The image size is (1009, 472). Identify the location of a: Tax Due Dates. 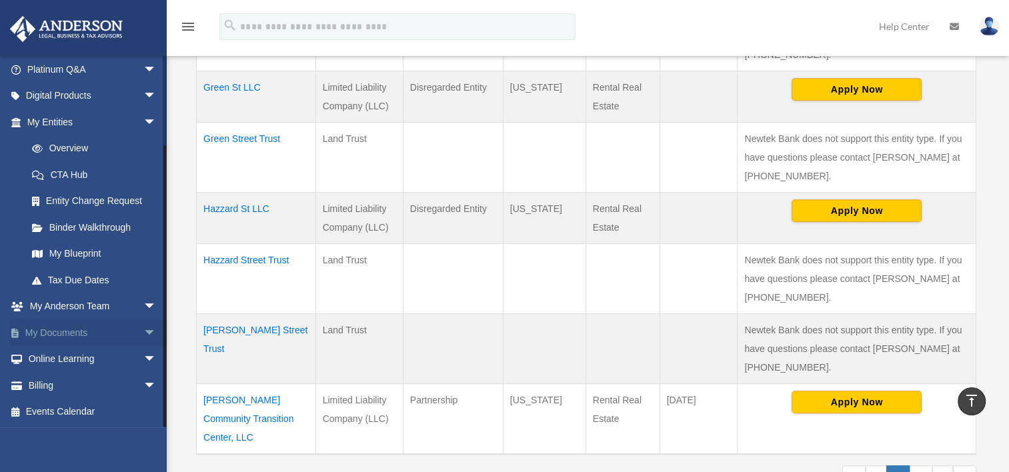
(94, 280).